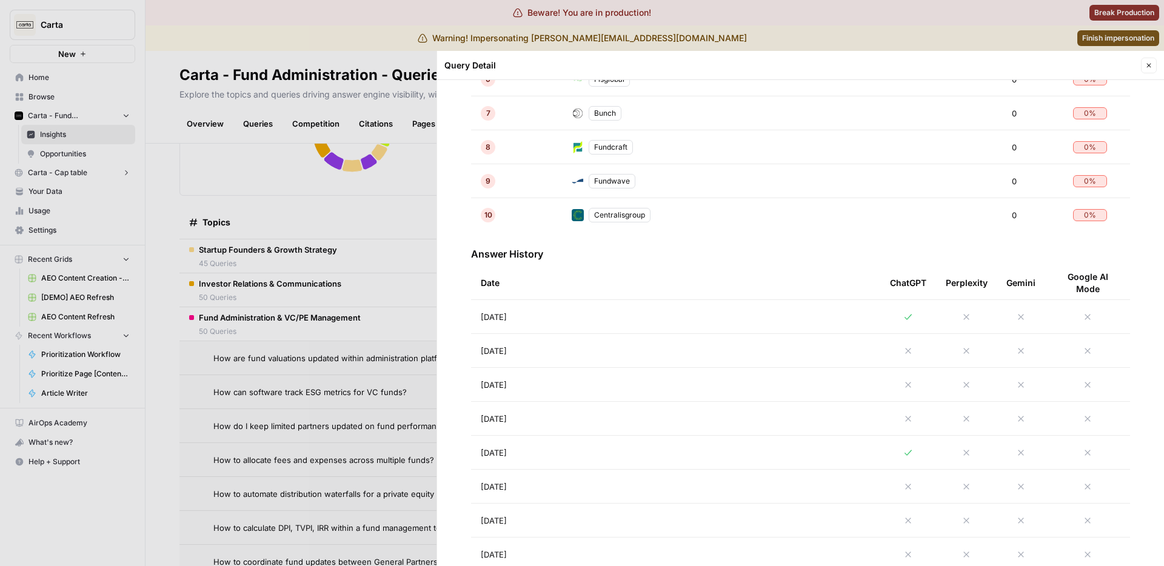  I want to click on div: Query Detail, so click(790, 65).